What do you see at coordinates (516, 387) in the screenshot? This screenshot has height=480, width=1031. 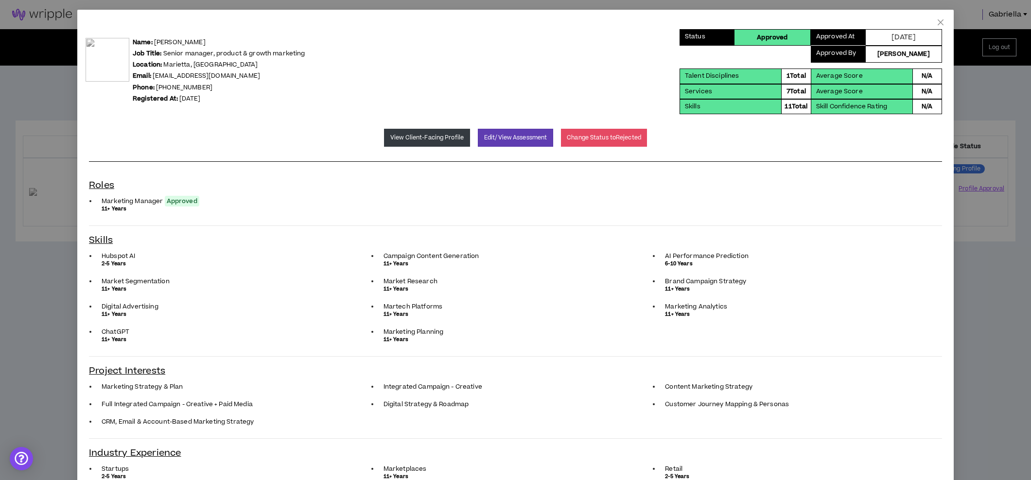 I see `p: Integrated Campaign - Creative` at bounding box center [516, 387].